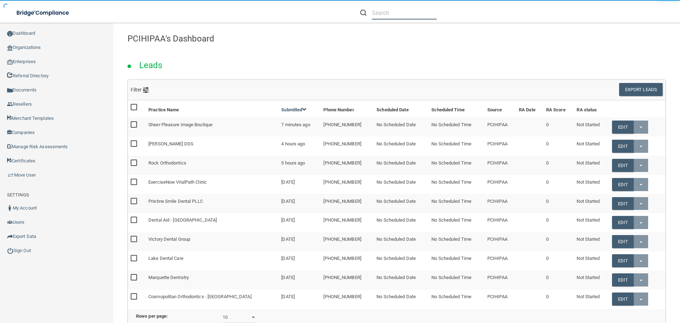  I want to click on img: briefcase.64adab9b.png, so click(11, 175).